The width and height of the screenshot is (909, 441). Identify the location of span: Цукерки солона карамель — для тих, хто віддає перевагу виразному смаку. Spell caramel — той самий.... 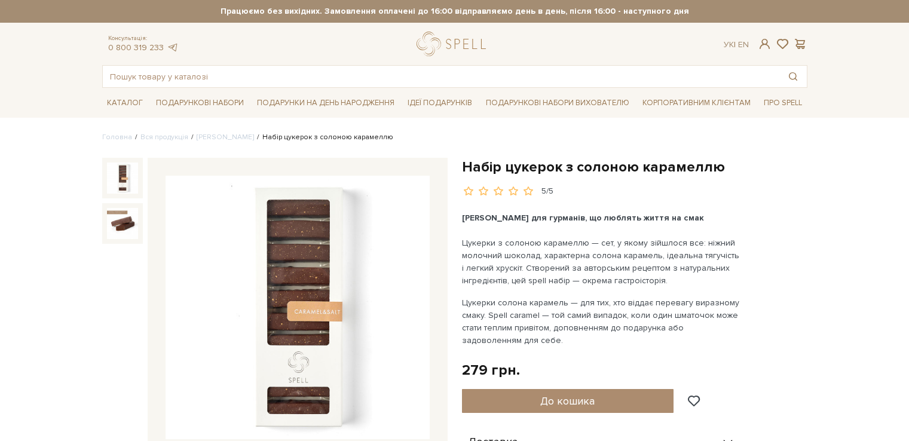
(602, 321).